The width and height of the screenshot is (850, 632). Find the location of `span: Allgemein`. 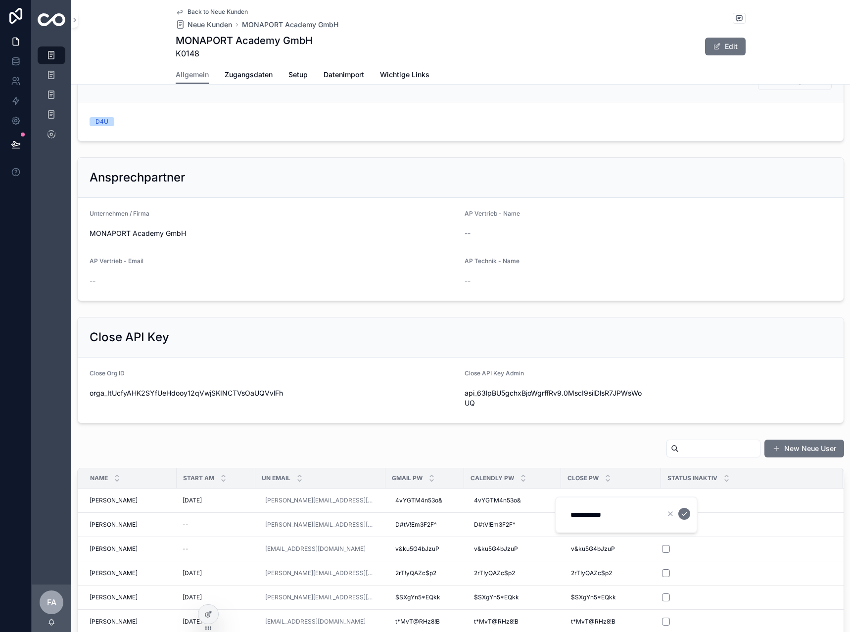

span: Allgemein is located at coordinates (192, 75).